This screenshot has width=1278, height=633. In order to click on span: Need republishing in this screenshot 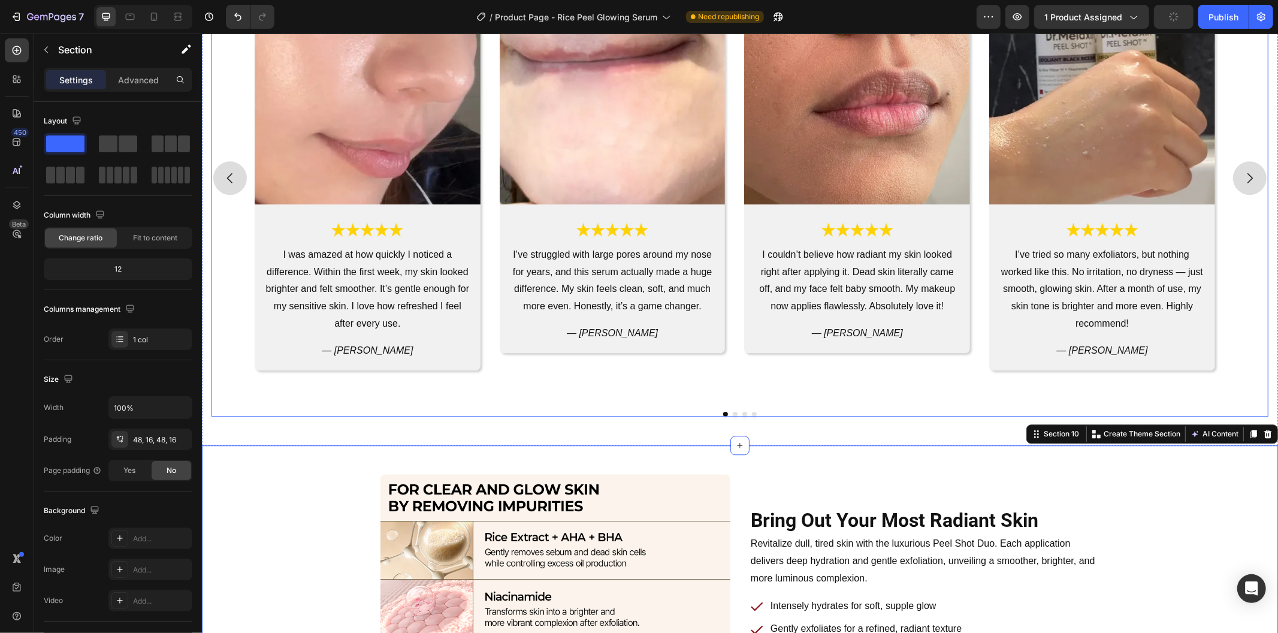, I will do `click(729, 17)`.